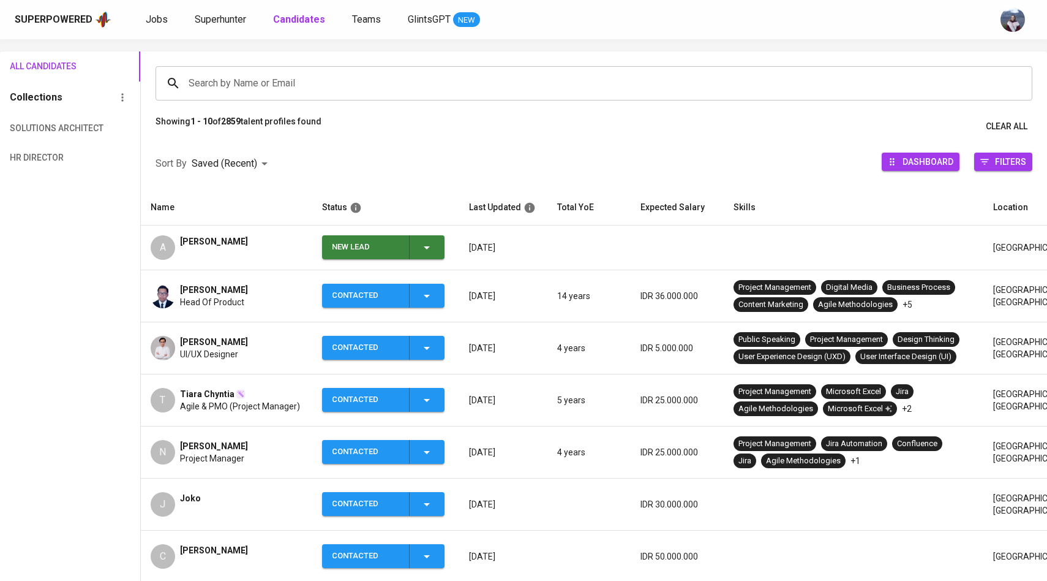 Image resolution: width=1047 pixels, height=581 pixels. I want to click on div: User Experience Design (UXD), so click(792, 356).